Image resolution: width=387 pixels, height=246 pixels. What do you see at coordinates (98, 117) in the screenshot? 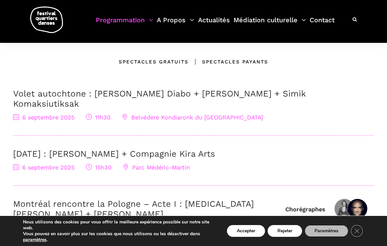
I see `span: 11h30` at bounding box center [98, 117].